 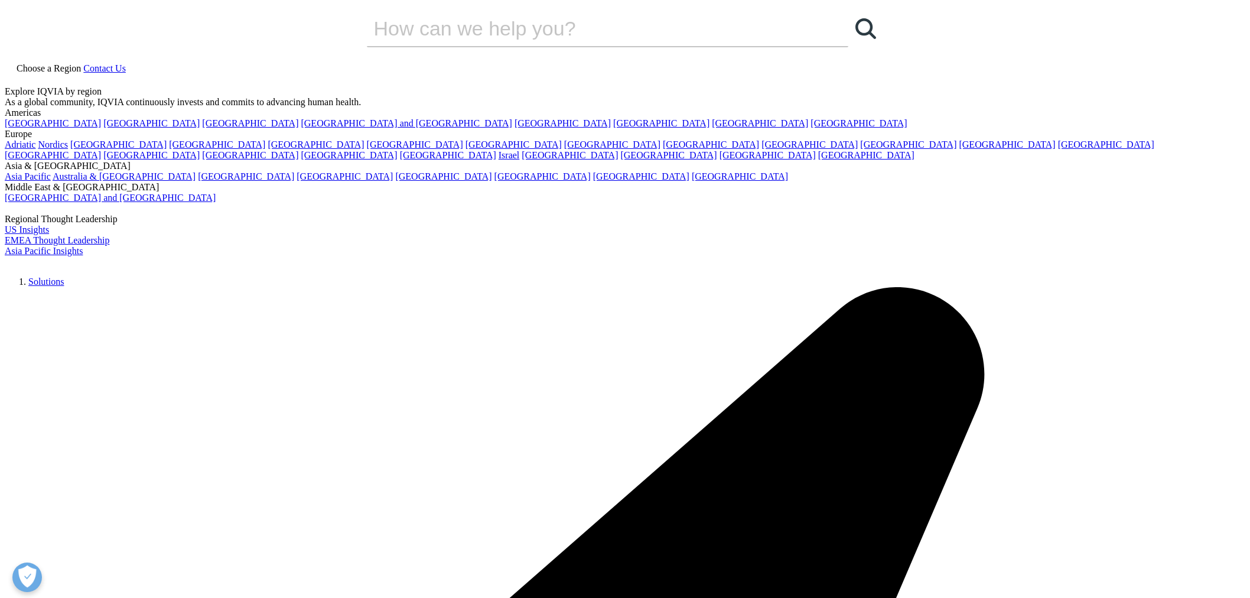 I want to click on div: Europe, so click(x=625, y=134).